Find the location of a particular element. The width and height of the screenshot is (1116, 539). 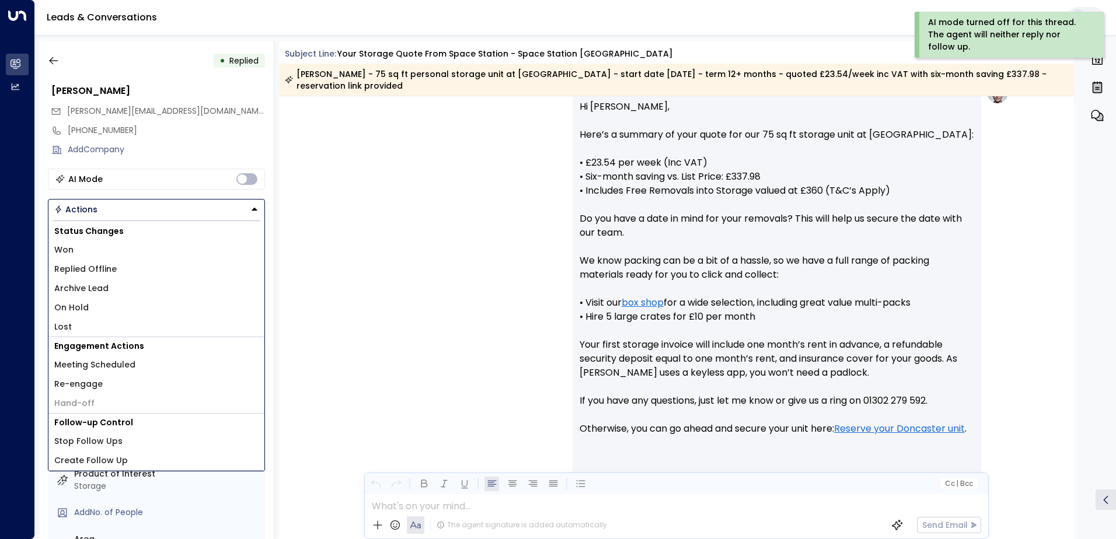

div: Storage is located at coordinates (167, 486).